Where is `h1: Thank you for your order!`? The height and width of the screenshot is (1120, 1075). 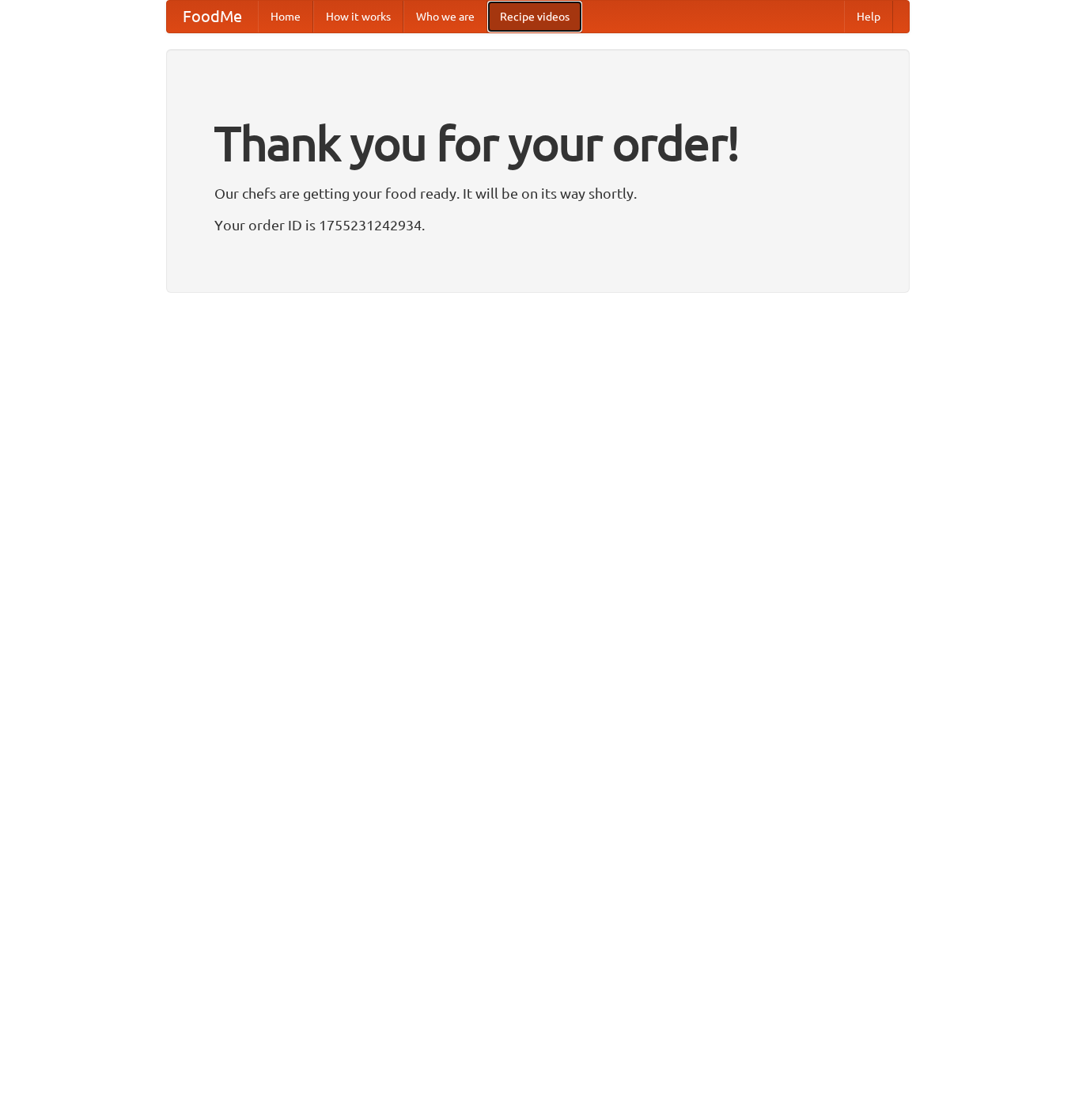 h1: Thank you for your order! is located at coordinates (538, 143).